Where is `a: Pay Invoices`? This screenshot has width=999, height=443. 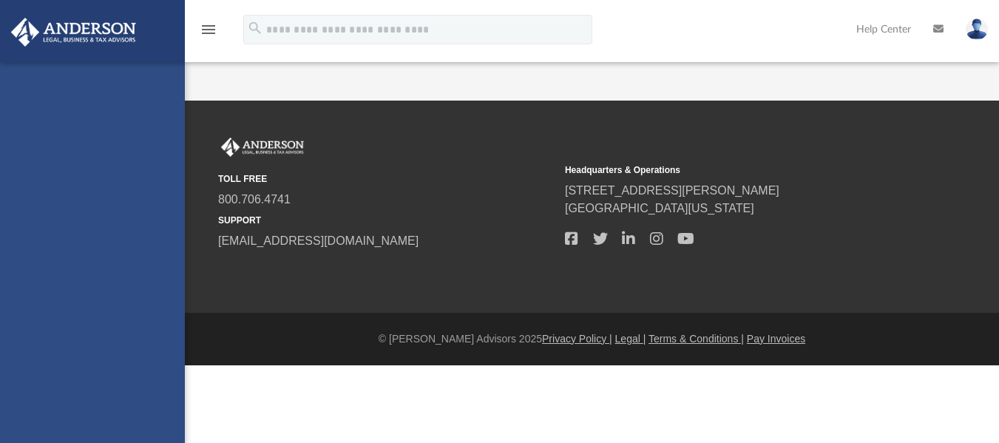 a: Pay Invoices is located at coordinates (776, 339).